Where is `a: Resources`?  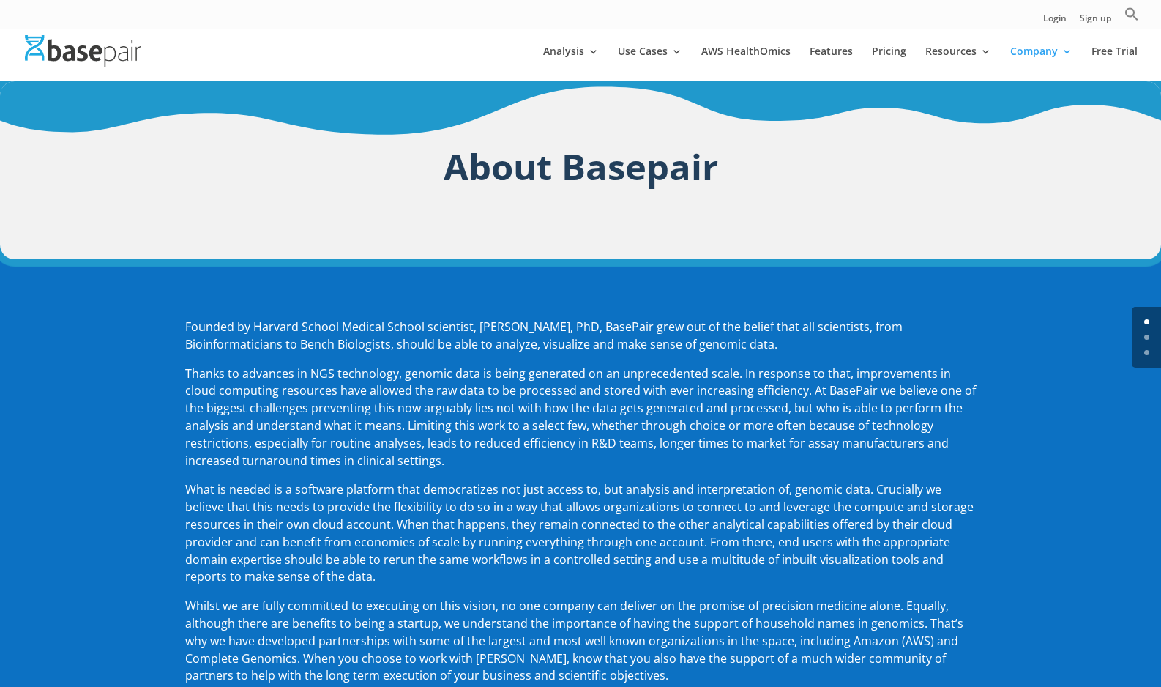 a: Resources is located at coordinates (958, 63).